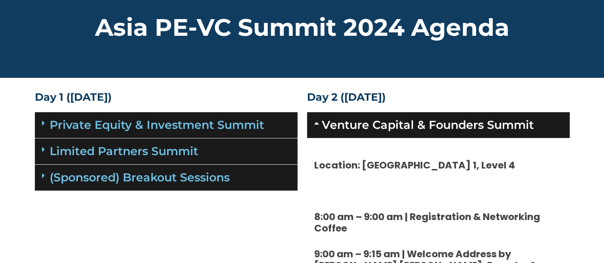  Describe the element at coordinates (124, 151) in the screenshot. I see `a: Limited Partners Summit` at that location.